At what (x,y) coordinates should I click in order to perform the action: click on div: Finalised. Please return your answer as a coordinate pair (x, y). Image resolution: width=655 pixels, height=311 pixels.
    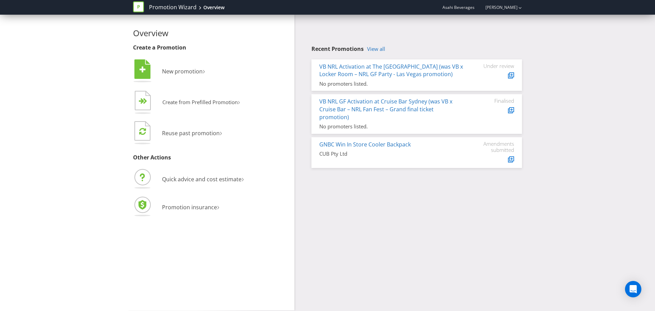
    Looking at the image, I should click on (494, 101).